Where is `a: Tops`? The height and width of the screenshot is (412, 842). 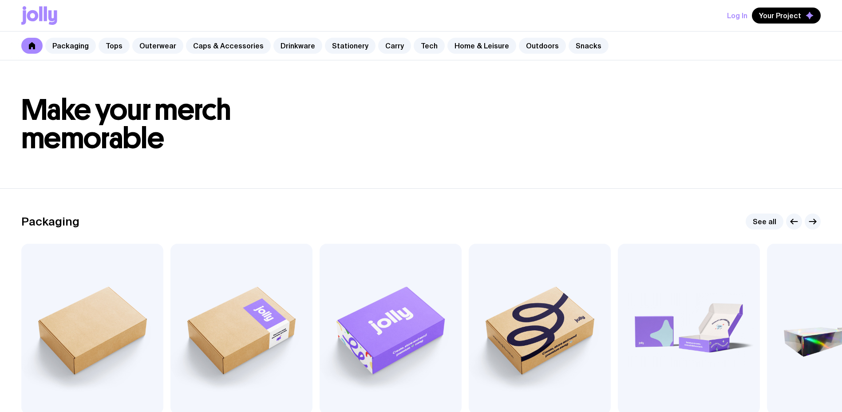 a: Tops is located at coordinates (114, 46).